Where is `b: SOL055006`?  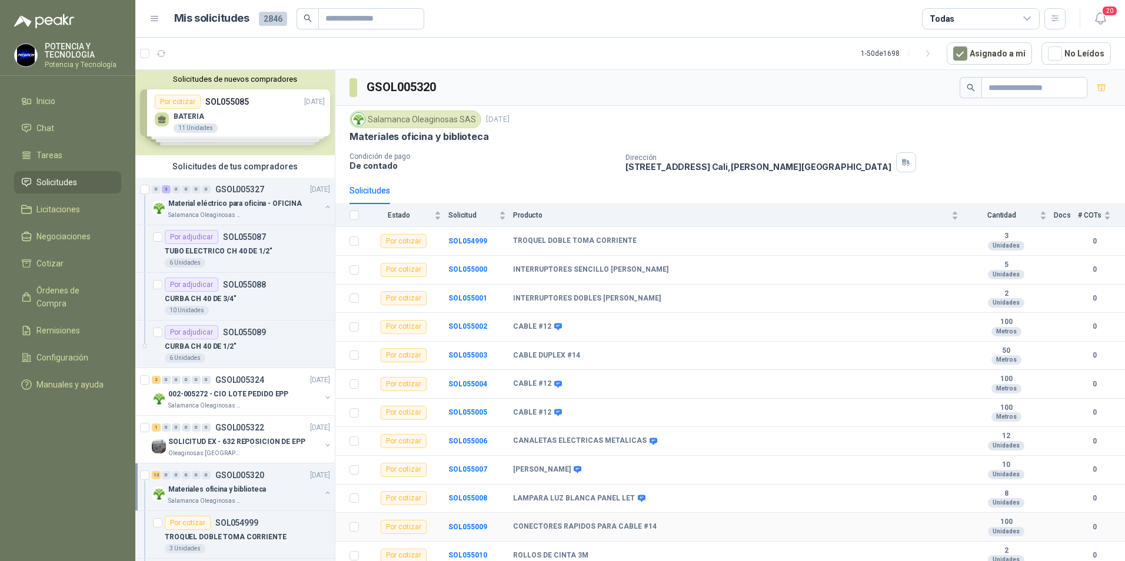
b: SOL055006 is located at coordinates (468, 441).